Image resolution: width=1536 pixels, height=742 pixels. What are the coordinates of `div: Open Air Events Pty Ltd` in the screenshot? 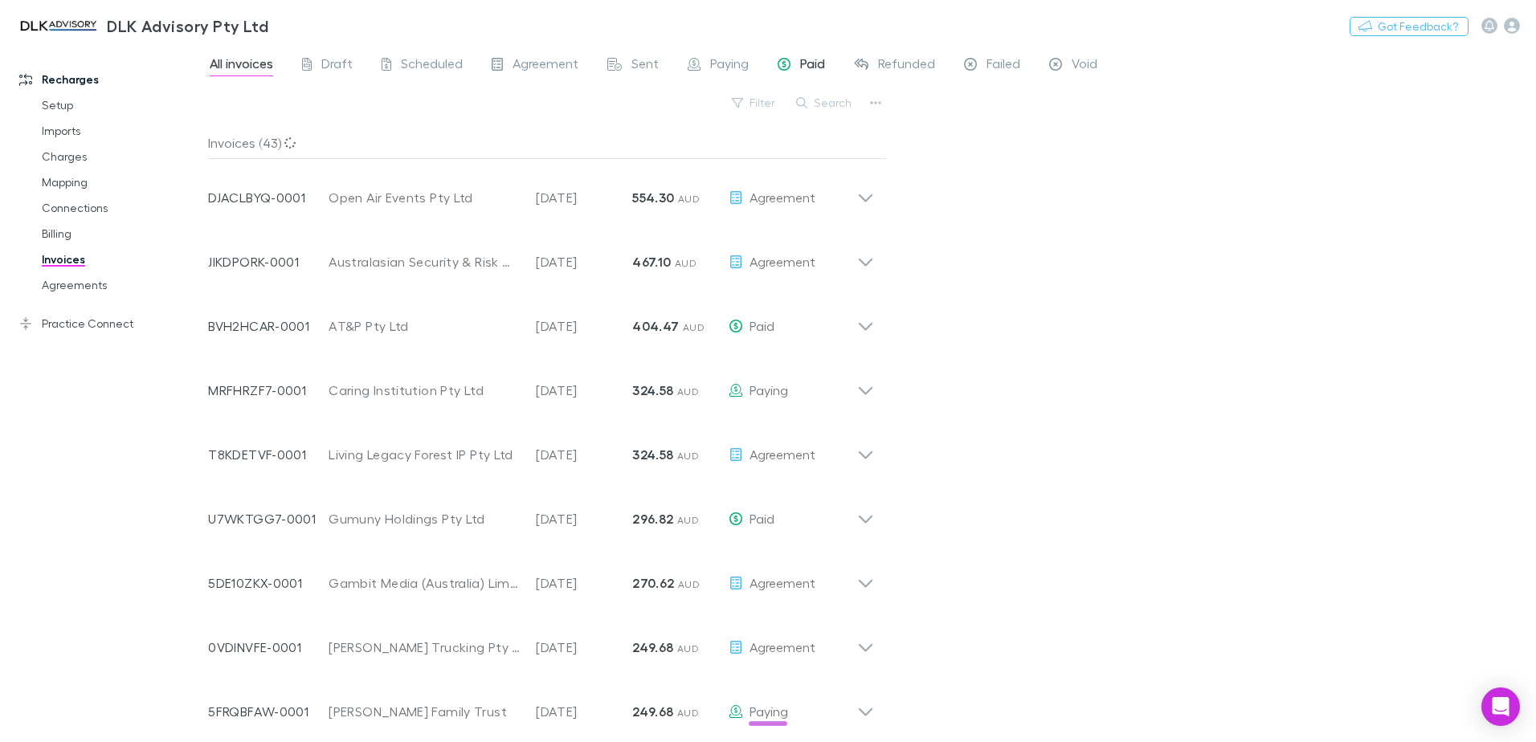 It's located at (424, 198).